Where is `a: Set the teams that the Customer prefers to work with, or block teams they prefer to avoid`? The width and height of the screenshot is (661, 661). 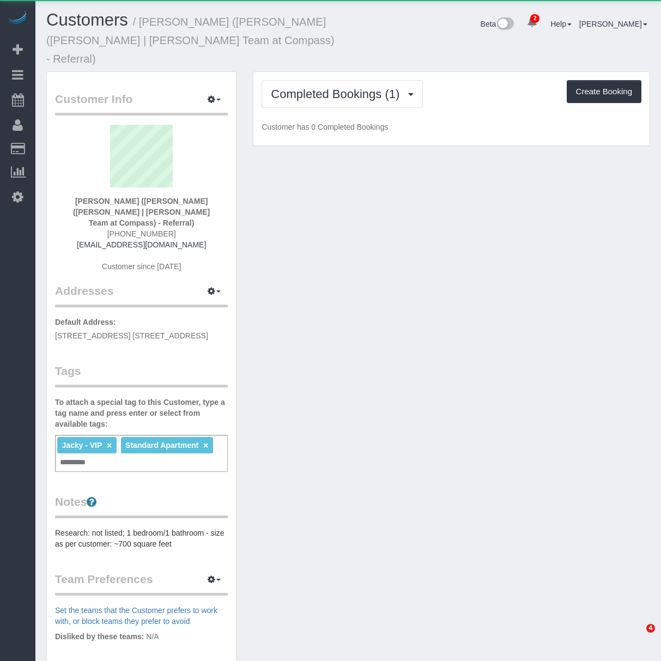 a: Set the teams that the Customer prefers to work with, or block teams they prefer to avoid is located at coordinates (136, 616).